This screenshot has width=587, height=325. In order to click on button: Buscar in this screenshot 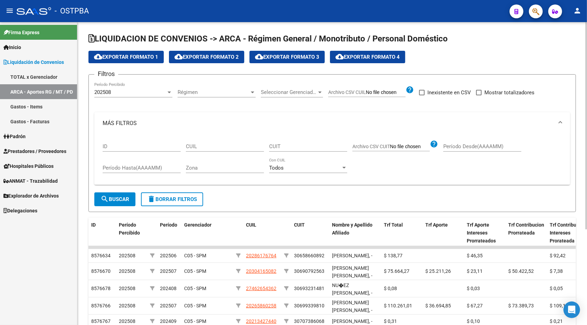, I will do `click(115, 199)`.